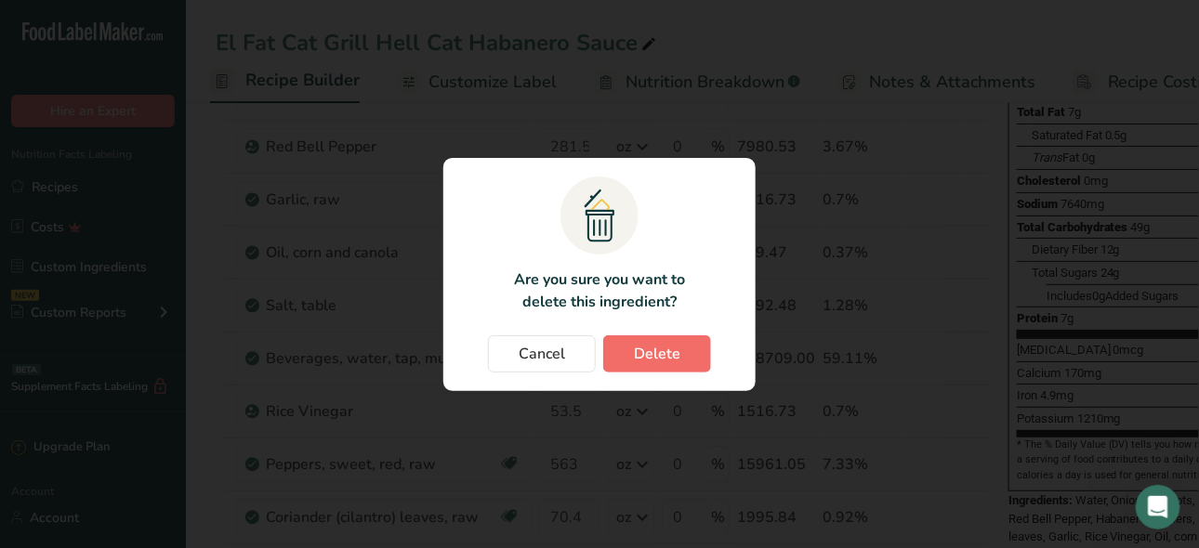 The height and width of the screenshot is (548, 1199). I want to click on button: Delete, so click(657, 354).